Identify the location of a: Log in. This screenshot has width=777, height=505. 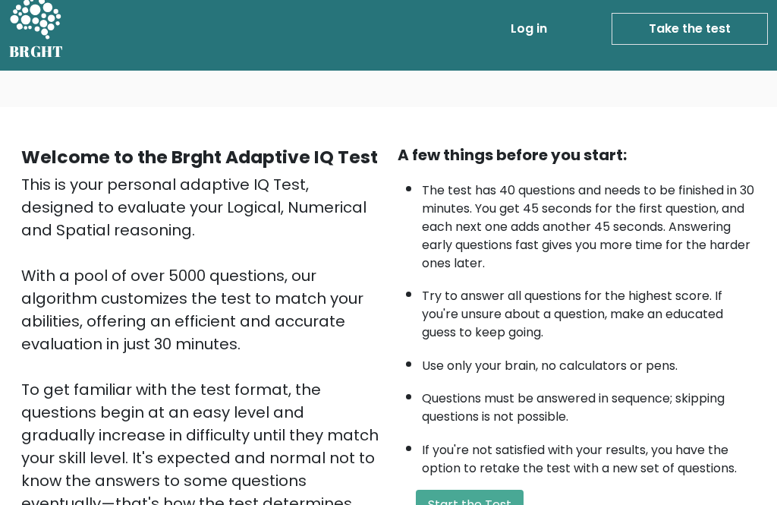
(529, 30).